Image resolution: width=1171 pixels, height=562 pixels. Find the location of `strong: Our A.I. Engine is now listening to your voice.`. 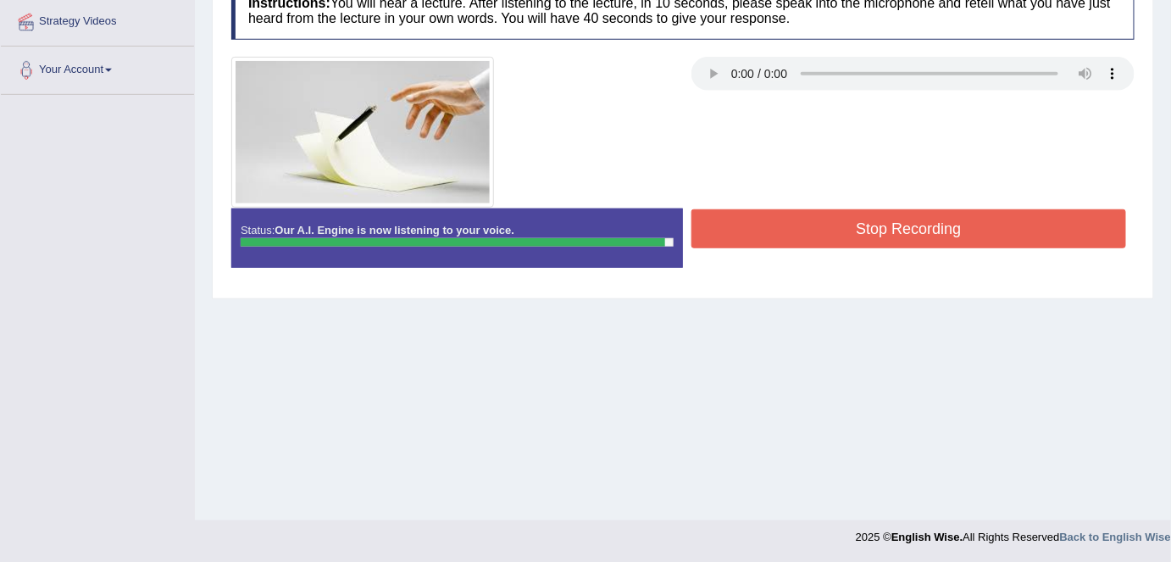

strong: Our A.I. Engine is now listening to your voice. is located at coordinates (394, 230).